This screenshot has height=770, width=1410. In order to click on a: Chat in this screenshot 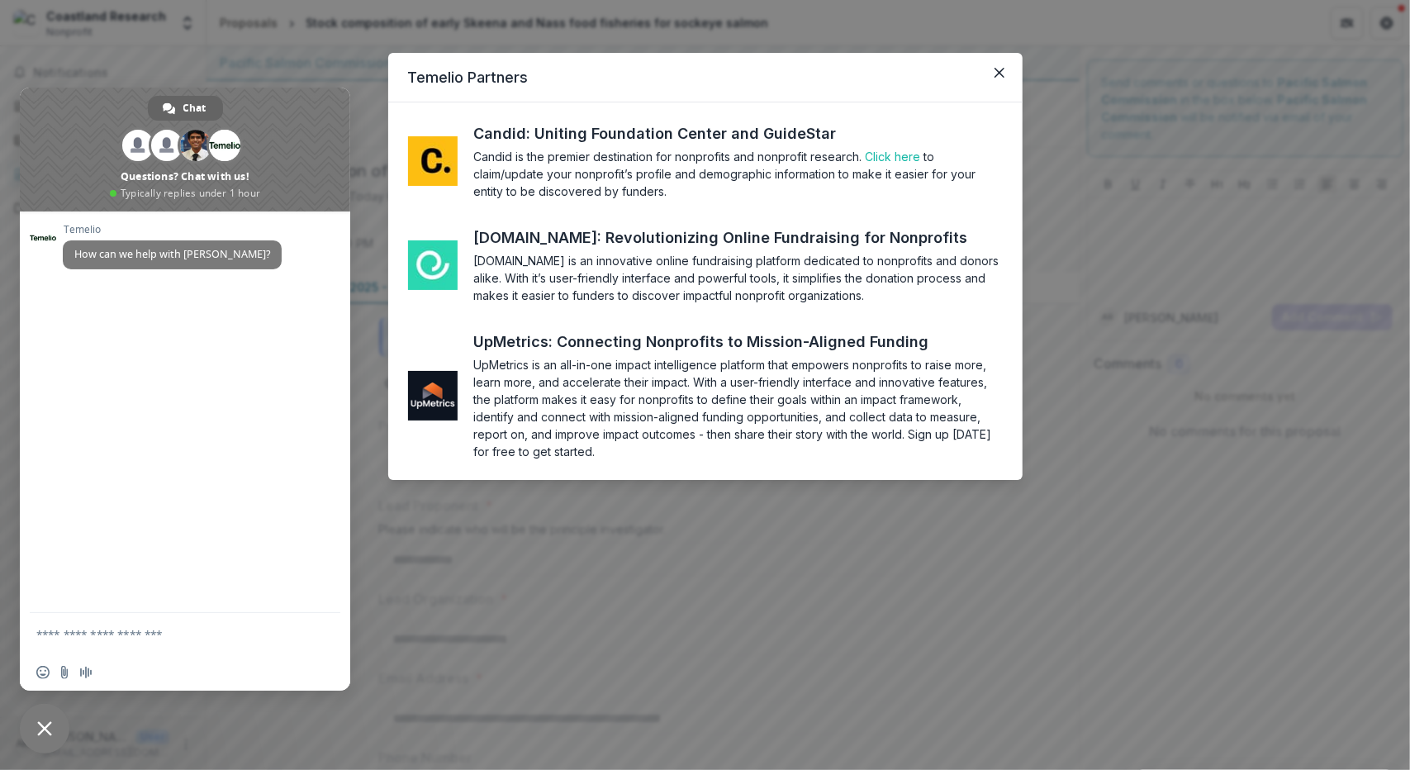, I will do `click(185, 108)`.